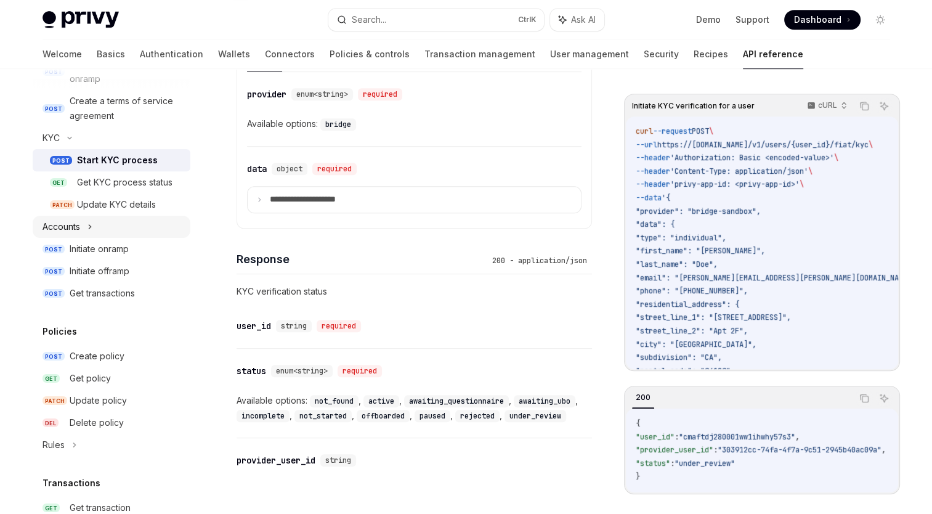 This screenshot has width=932, height=514. Describe the element at coordinates (112, 182) in the screenshot. I see `a: GETGet KYC process status` at that location.